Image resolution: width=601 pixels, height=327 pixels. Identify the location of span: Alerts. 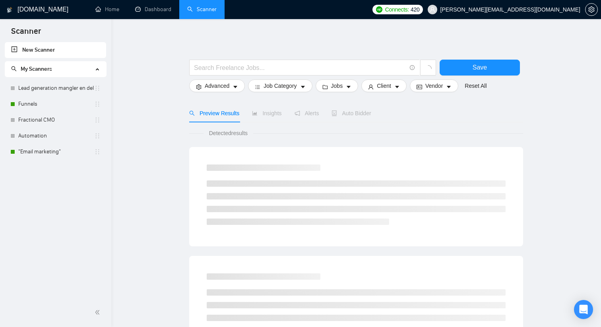
(307, 113).